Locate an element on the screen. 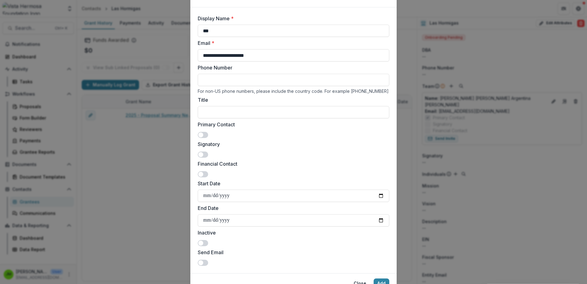  label: Title is located at coordinates (292, 100).